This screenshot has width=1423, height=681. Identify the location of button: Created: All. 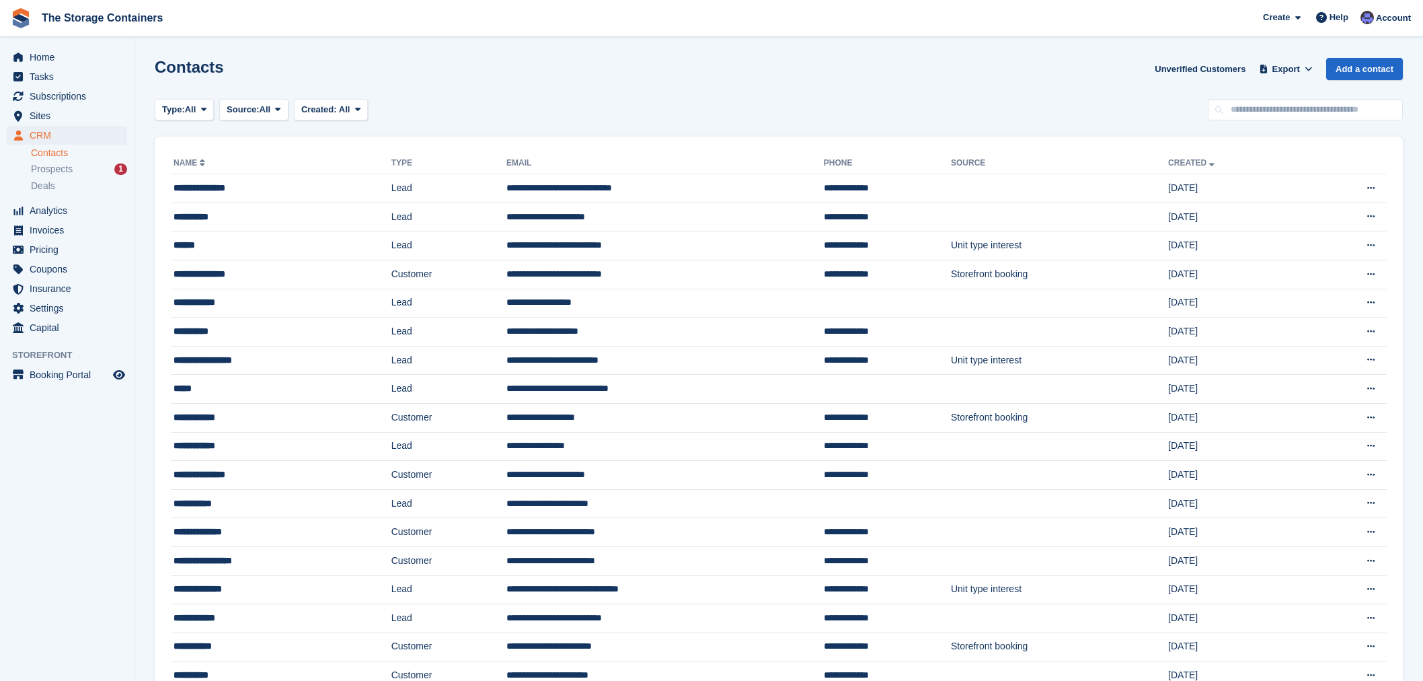
(331, 110).